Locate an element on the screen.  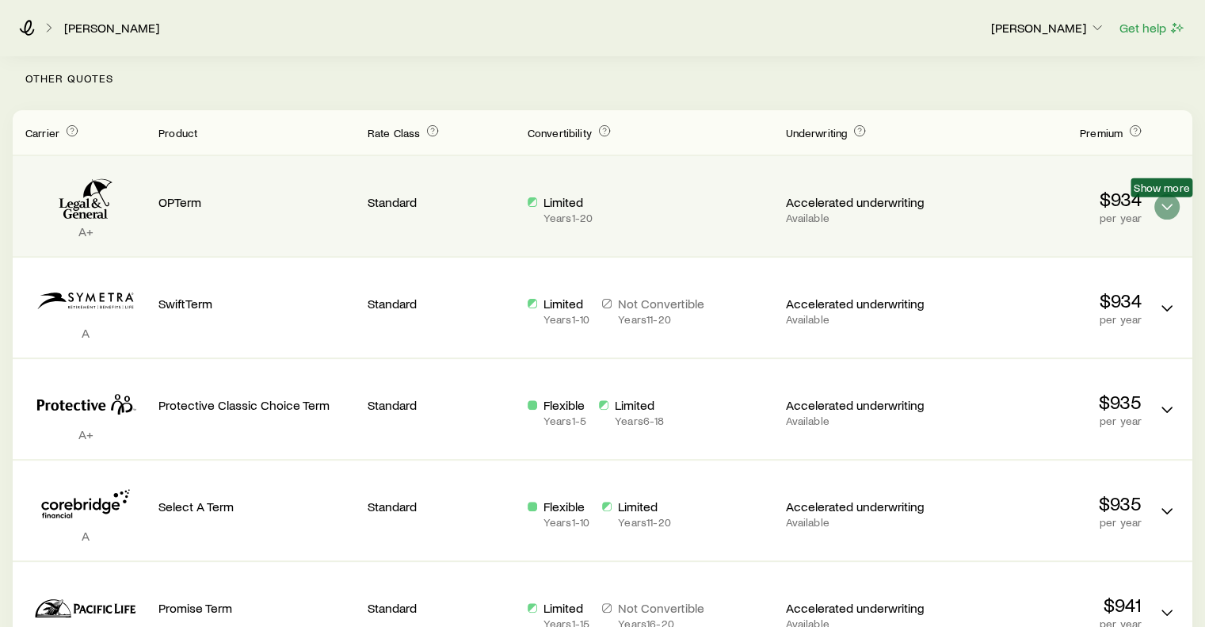
button: Get help is located at coordinates (1152, 28).